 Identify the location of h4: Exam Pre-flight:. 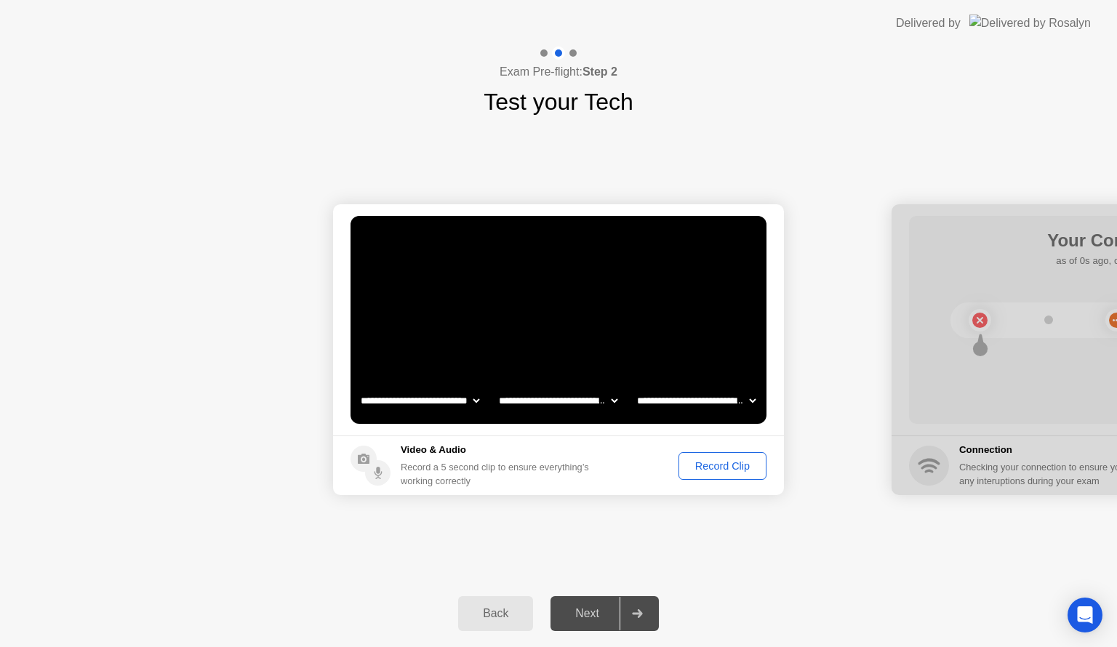
(558, 72).